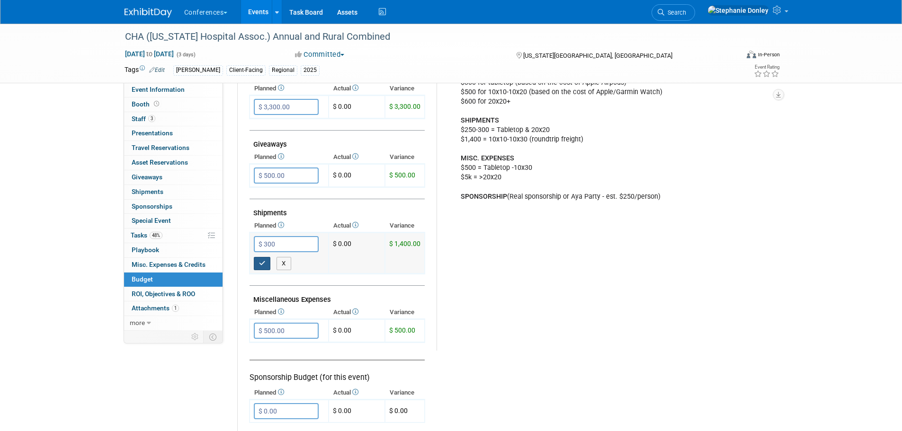 This screenshot has width=902, height=431. Describe the element at coordinates (173, 134) in the screenshot. I see `a: Presentations` at that location.